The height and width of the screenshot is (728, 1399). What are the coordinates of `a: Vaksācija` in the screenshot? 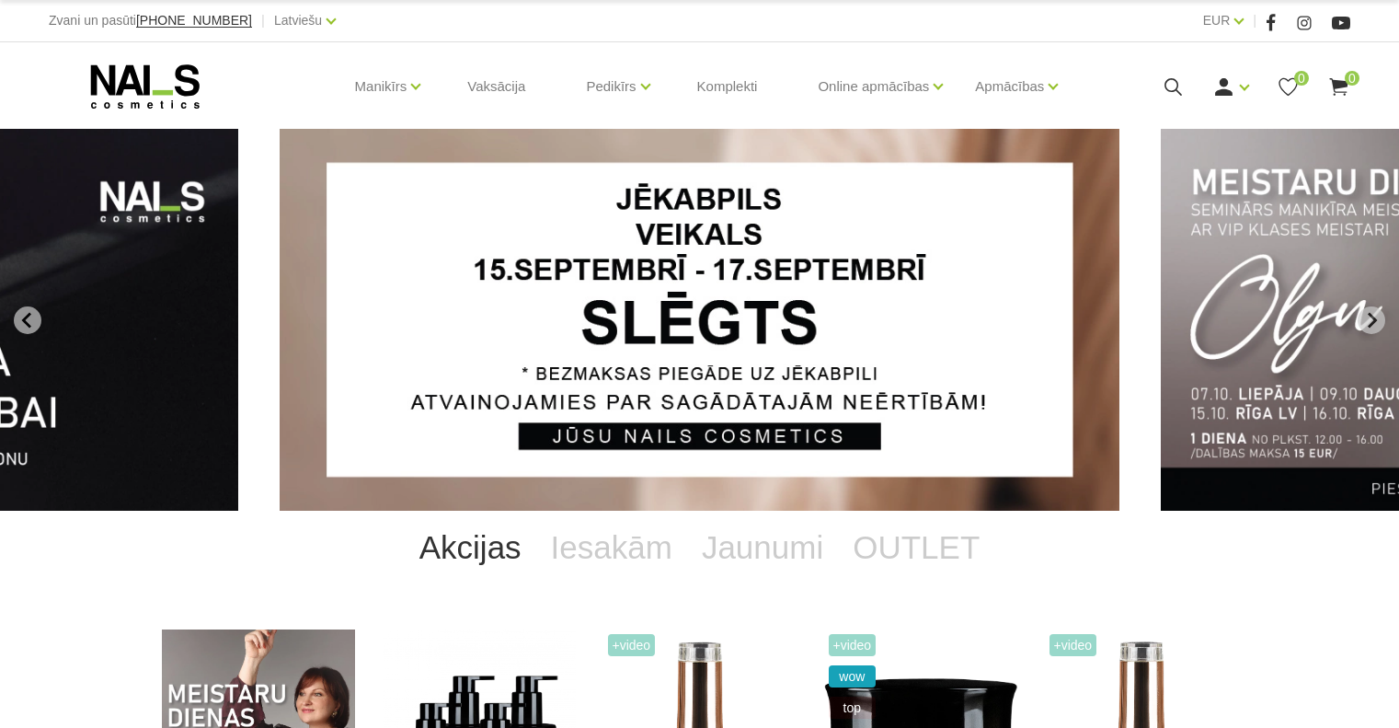 It's located at (496, 86).